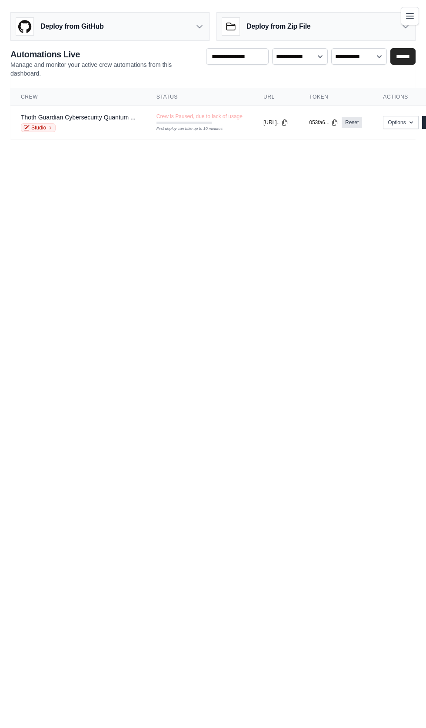  I want to click on h2: Automations Live, so click(105, 54).